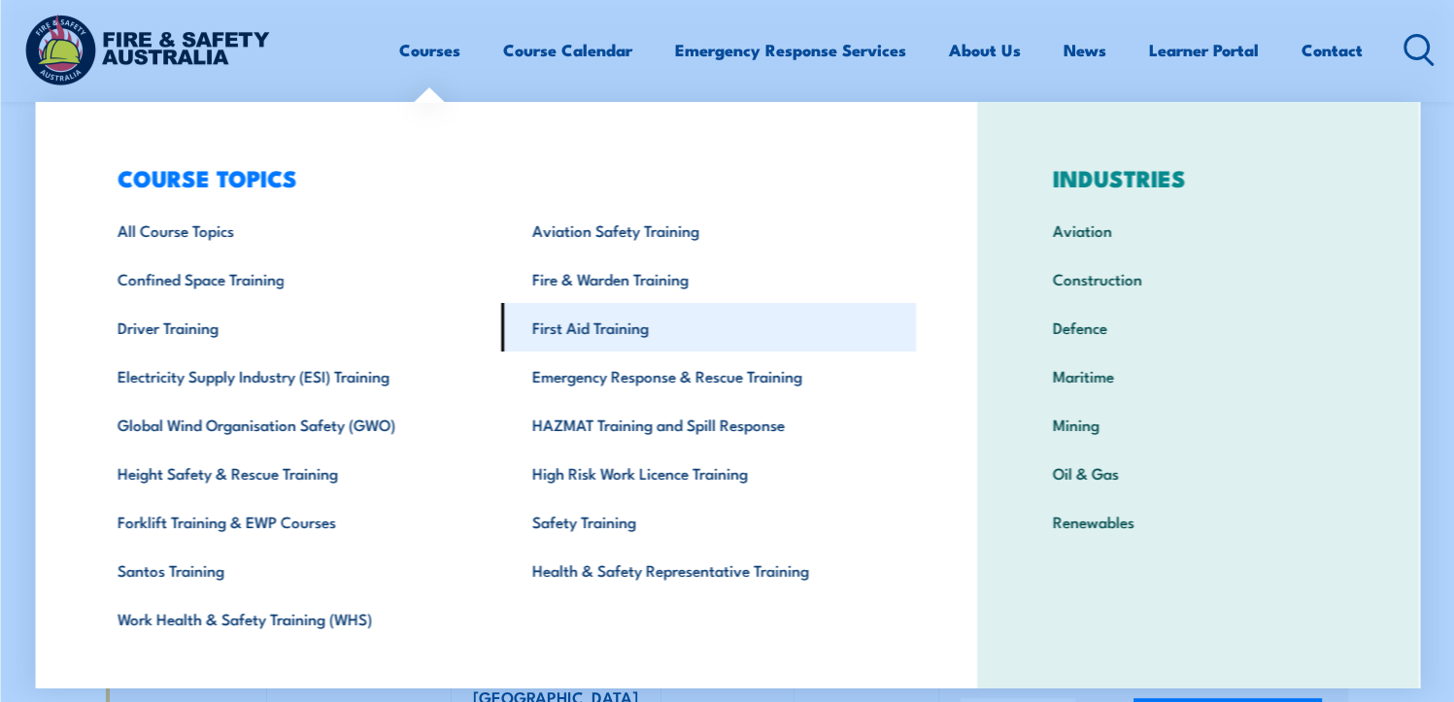  Describe the element at coordinates (708, 522) in the screenshot. I see `a: Safety Training` at that location.